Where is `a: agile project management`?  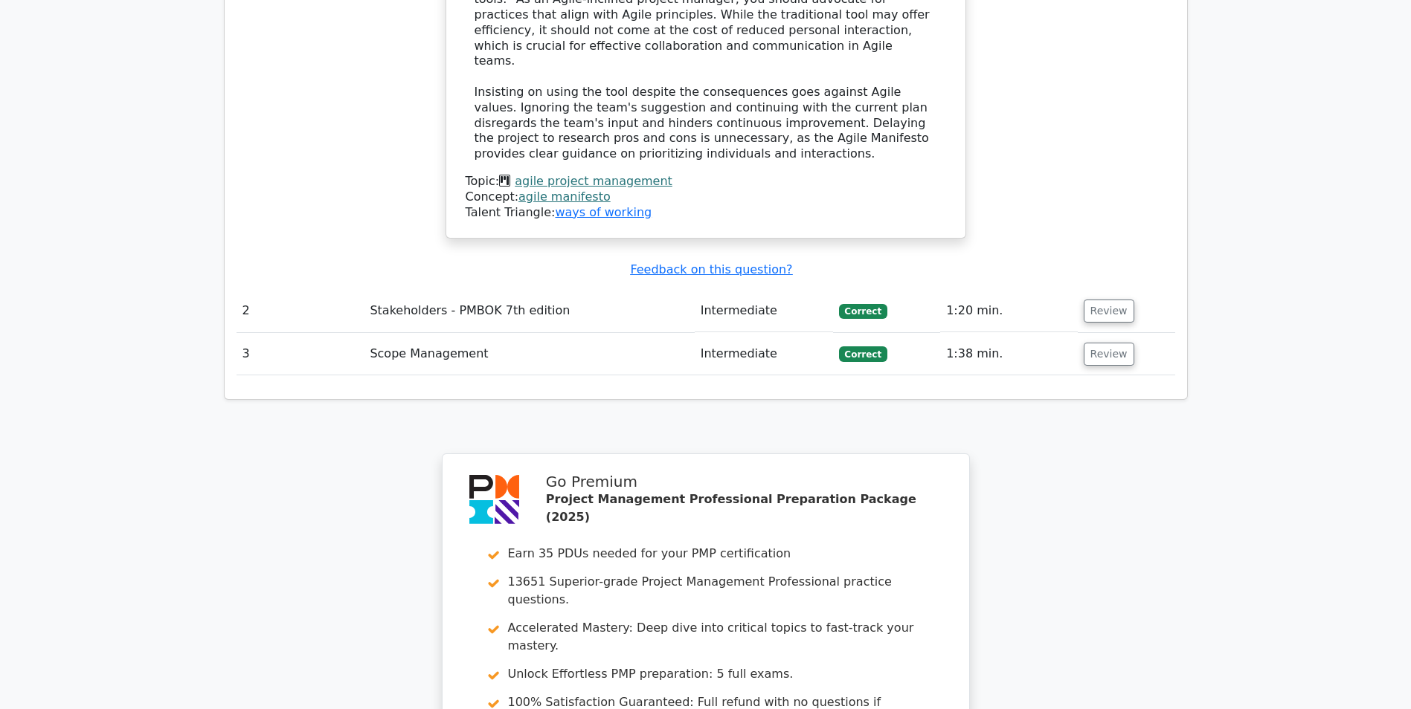
a: agile project management is located at coordinates (593, 181).